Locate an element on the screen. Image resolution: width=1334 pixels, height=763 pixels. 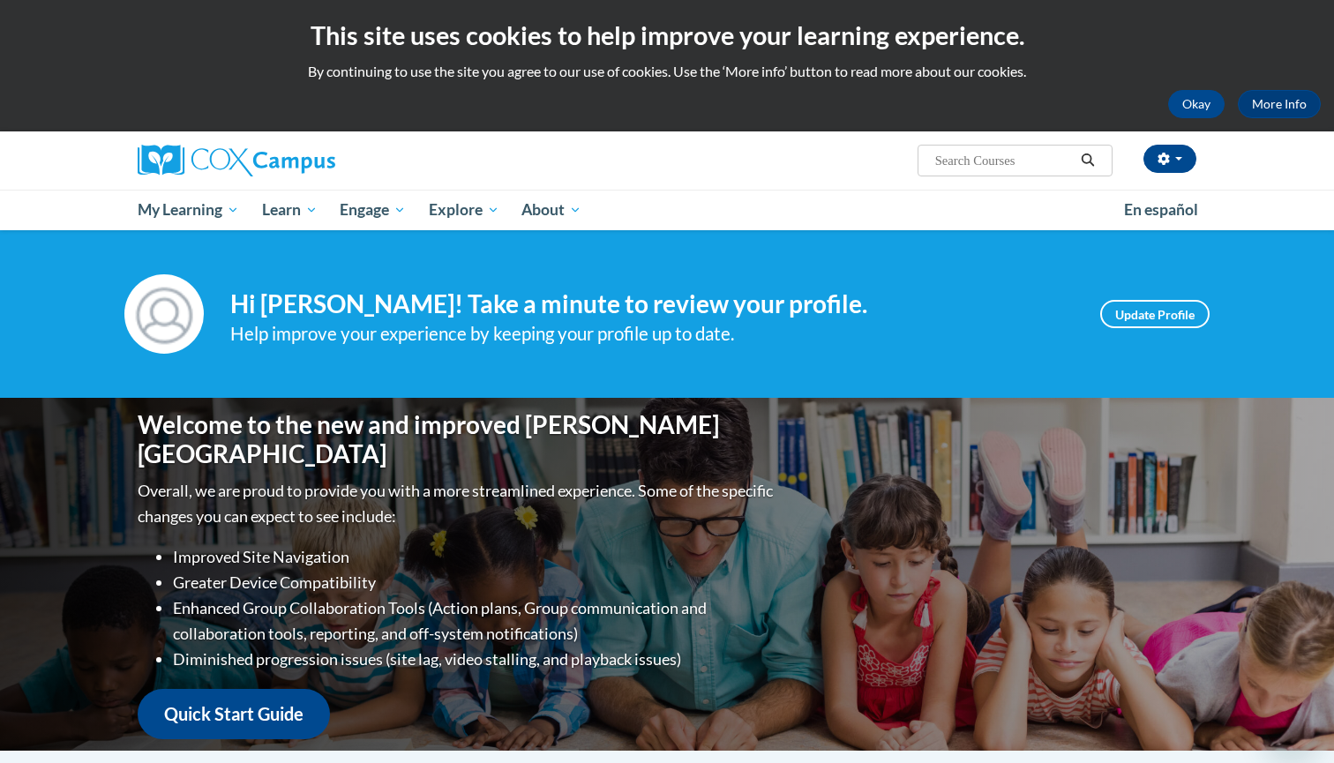
div: Main menu is located at coordinates (667, 210).